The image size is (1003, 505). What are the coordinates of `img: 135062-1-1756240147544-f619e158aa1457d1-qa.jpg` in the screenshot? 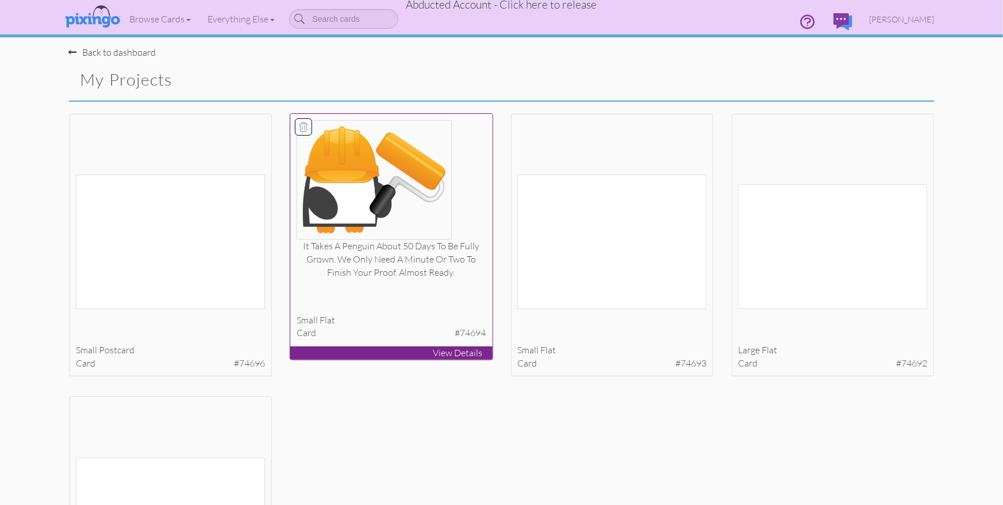 It's located at (832, 247).